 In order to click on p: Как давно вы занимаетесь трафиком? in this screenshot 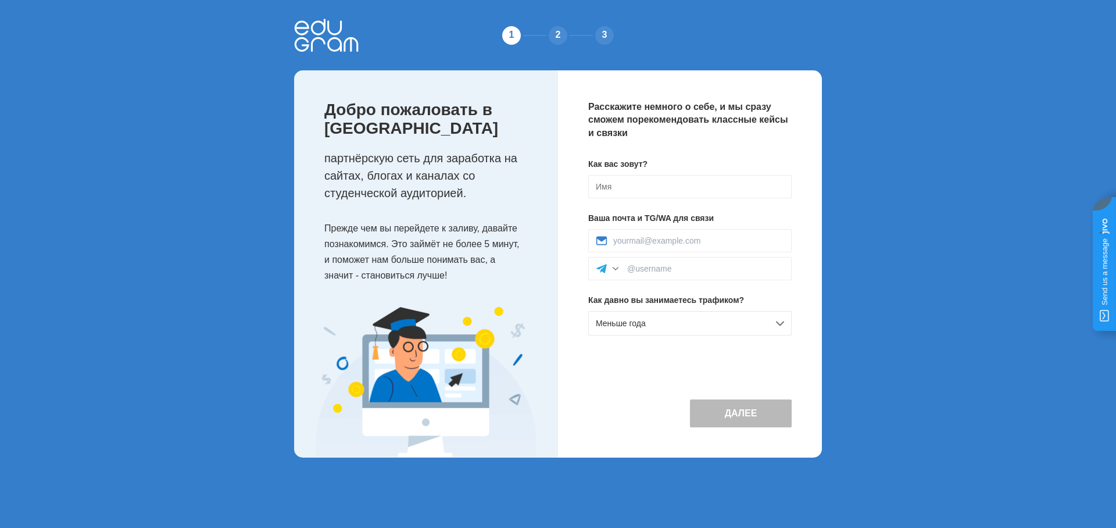, I will do `click(690, 300)`.